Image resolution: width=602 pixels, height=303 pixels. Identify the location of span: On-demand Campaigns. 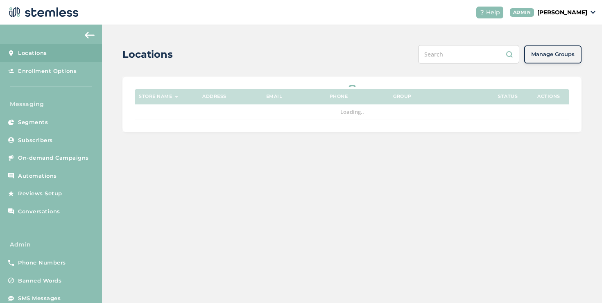
(53, 158).